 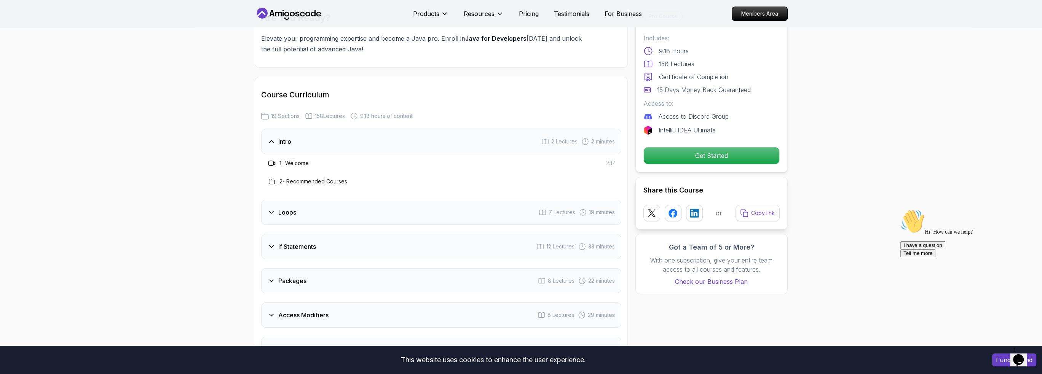 I want to click on button: Access Modifiers8 Lectures 29 minutes, so click(x=441, y=315).